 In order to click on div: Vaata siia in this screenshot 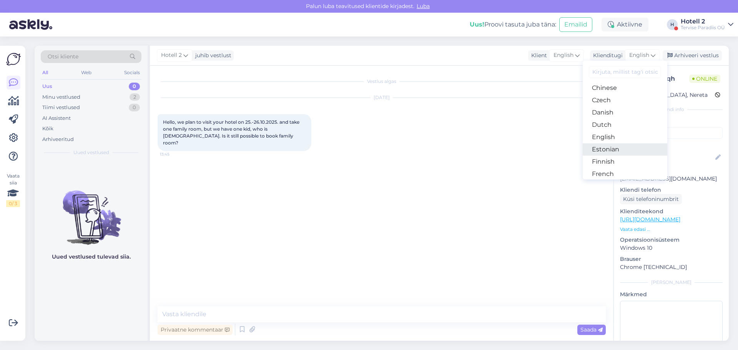, I will do `click(13, 190)`.